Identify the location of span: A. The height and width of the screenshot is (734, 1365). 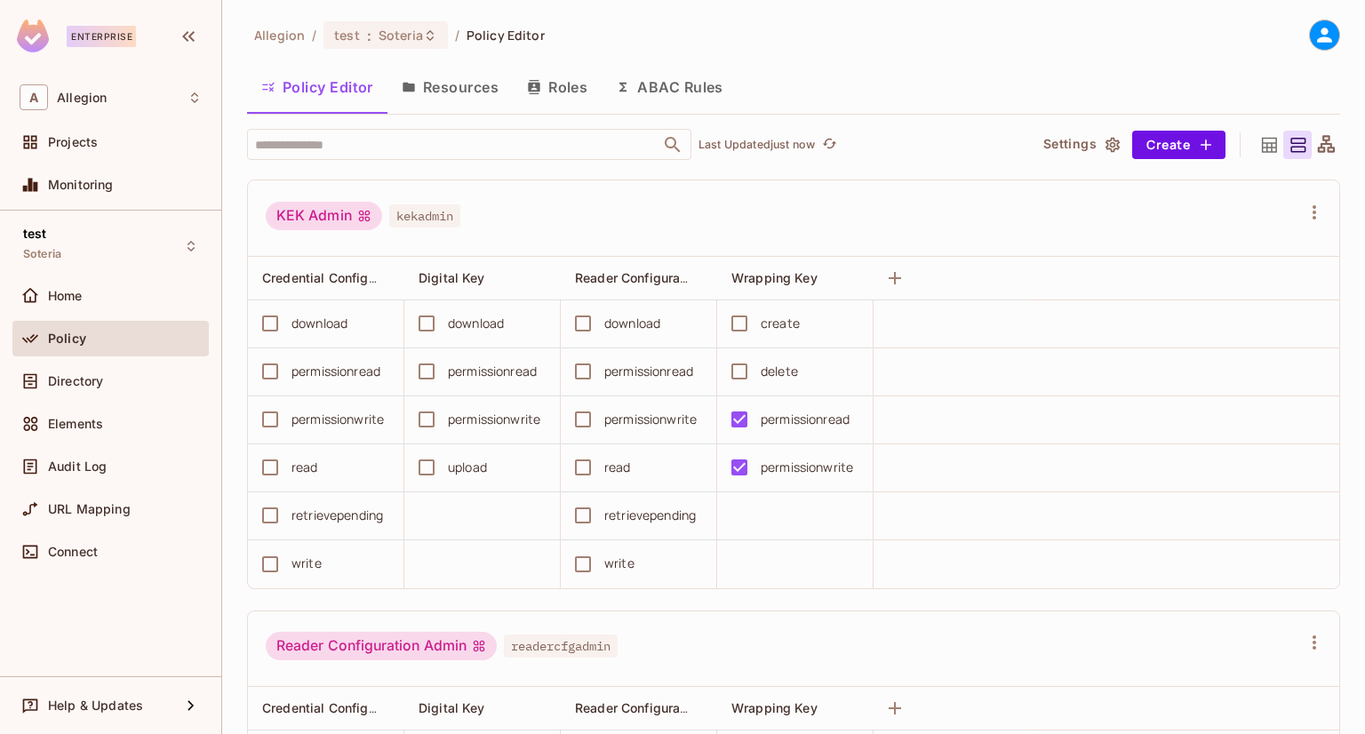
(34, 97).